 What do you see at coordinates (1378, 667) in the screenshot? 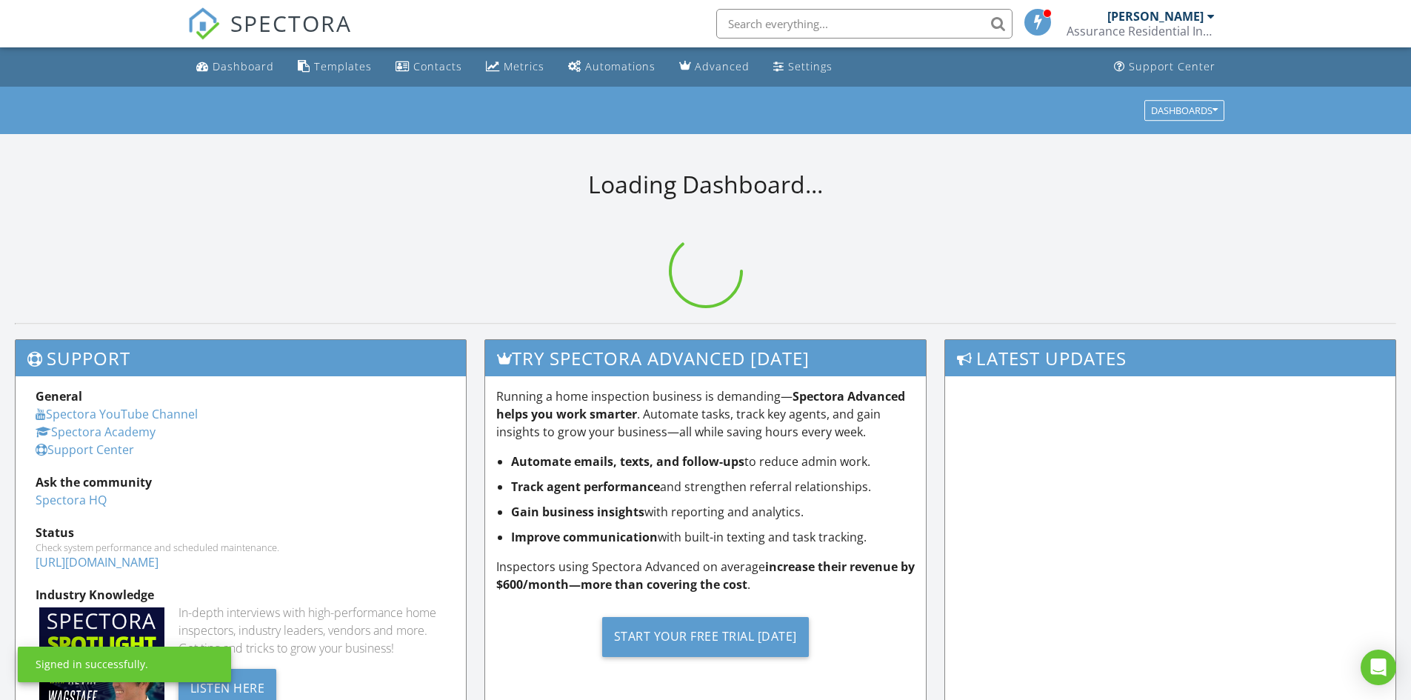
I see `div: Open Intercom Messenger` at bounding box center [1378, 667].